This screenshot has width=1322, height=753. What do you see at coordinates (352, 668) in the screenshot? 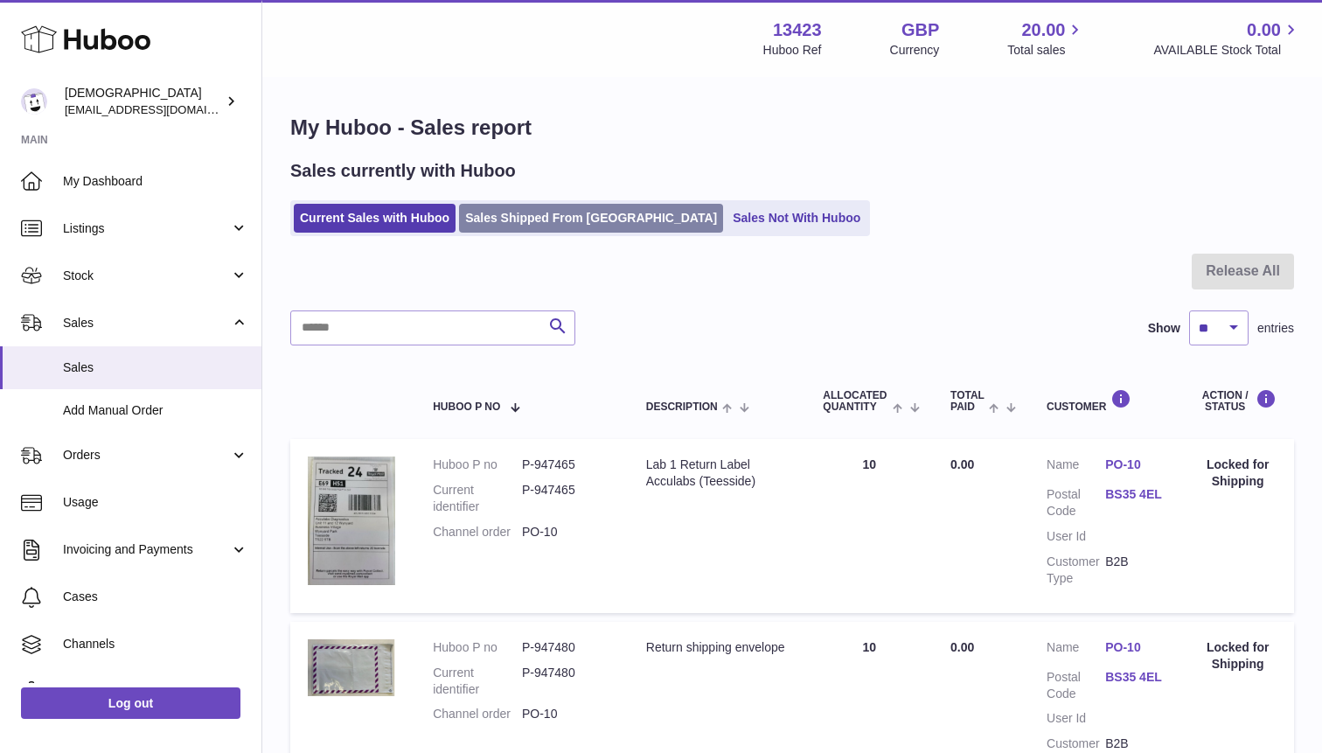
I see `img: 1707603414.png` at bounding box center [352, 668].